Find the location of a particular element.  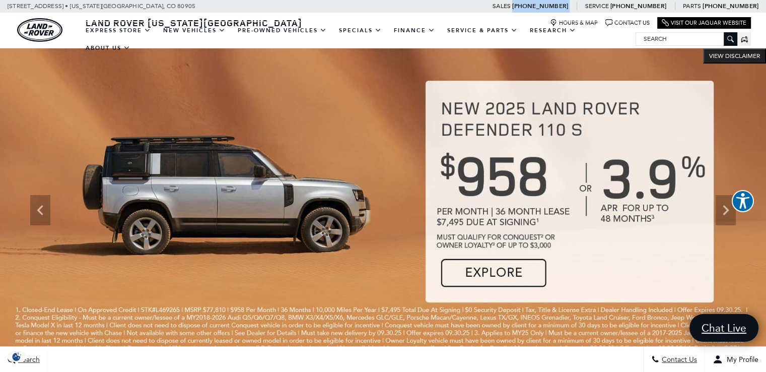

span: My Profile is located at coordinates (741, 359).